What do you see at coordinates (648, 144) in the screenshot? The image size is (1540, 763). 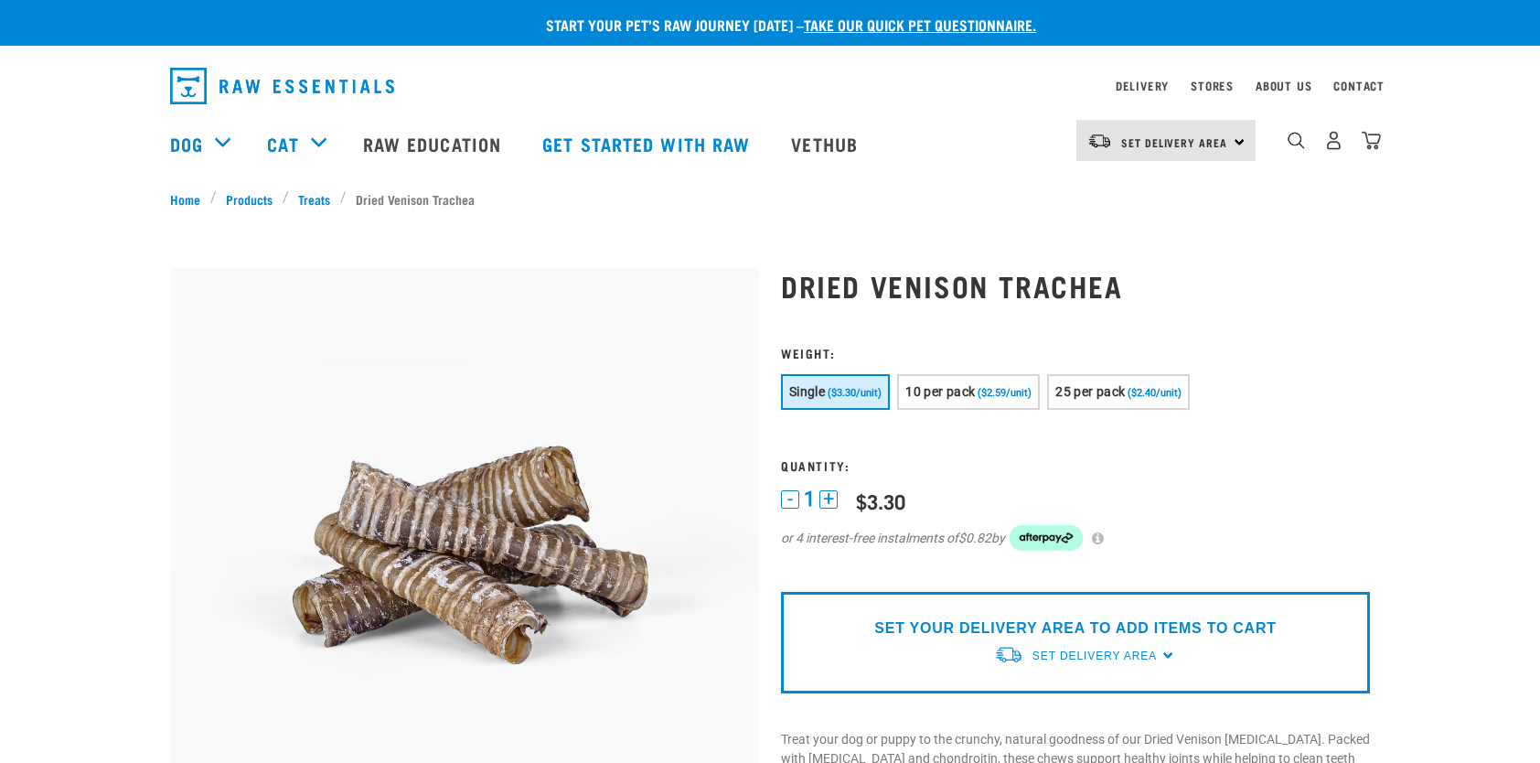 I see `a: Get started with Raw` at bounding box center [648, 144].